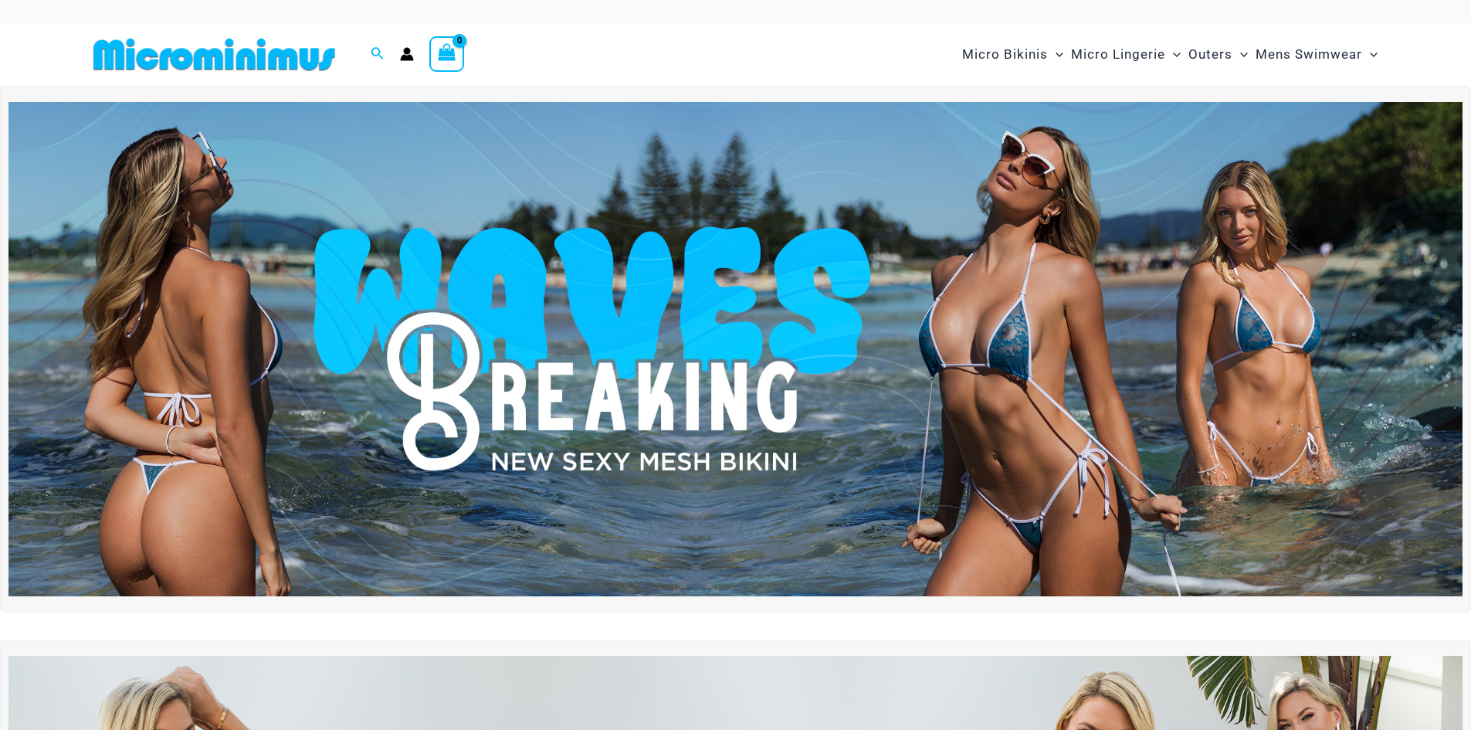  What do you see at coordinates (735, 349) in the screenshot?
I see `img: Waves Breaking Ocean Bikini Pack` at bounding box center [735, 349].